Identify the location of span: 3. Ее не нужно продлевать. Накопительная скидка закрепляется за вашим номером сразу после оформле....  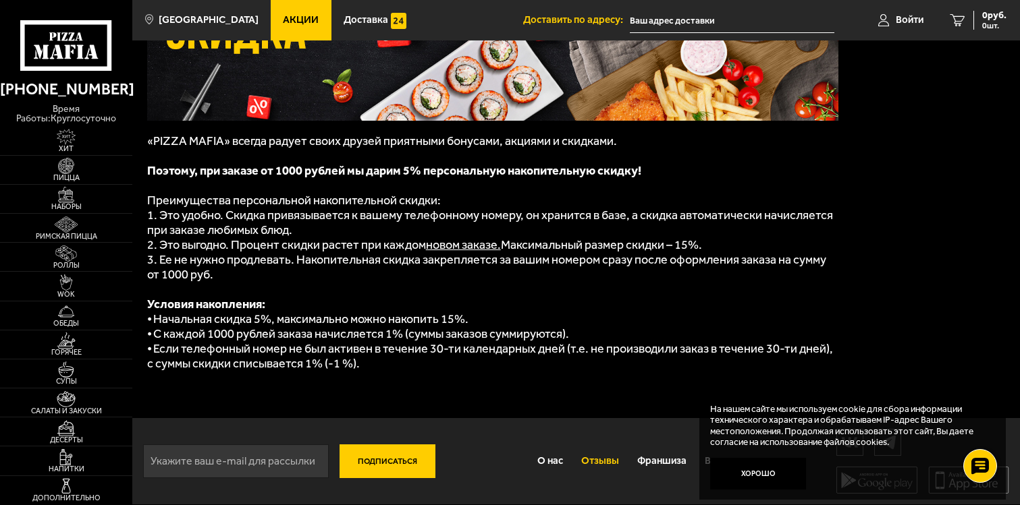
(487, 267).